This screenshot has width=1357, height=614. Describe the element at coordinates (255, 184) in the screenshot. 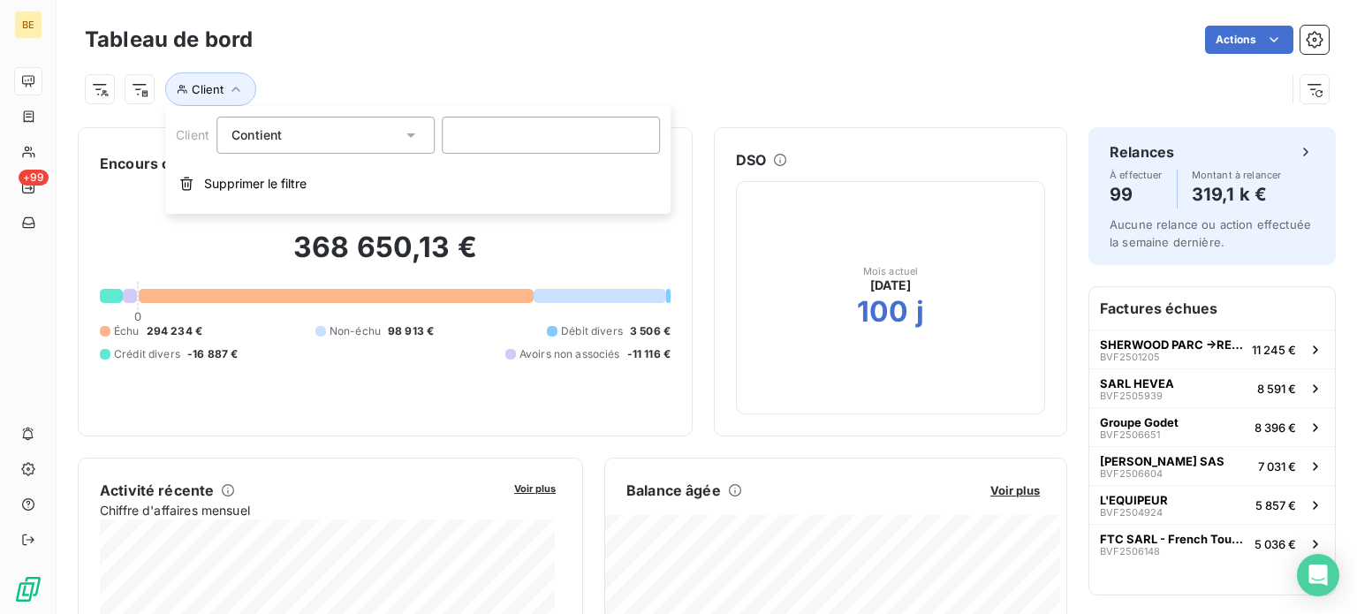

I see `span: Supprimer le filtre` at that location.